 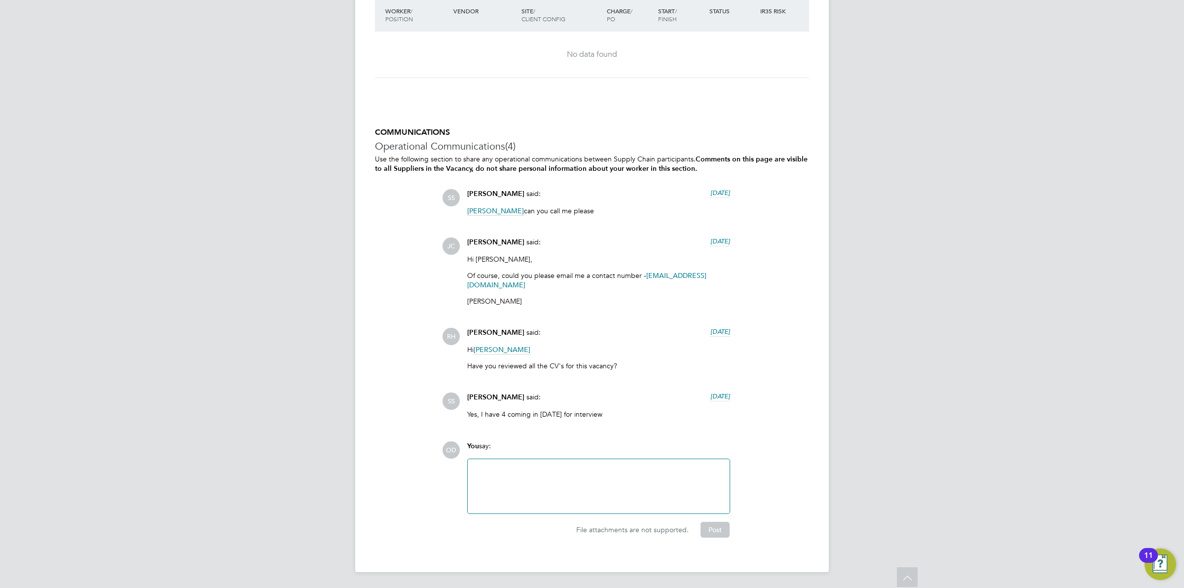 I want to click on span: / PO, so click(x=620, y=15).